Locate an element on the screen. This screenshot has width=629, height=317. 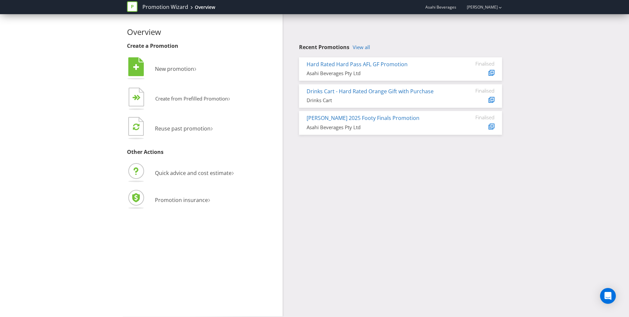
a: Promotion insurance› is located at coordinates (169, 200).